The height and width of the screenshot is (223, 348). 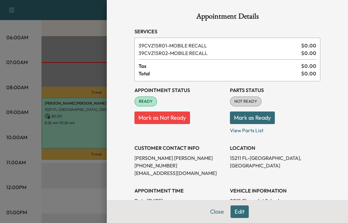 I want to click on button: Close, so click(x=217, y=211).